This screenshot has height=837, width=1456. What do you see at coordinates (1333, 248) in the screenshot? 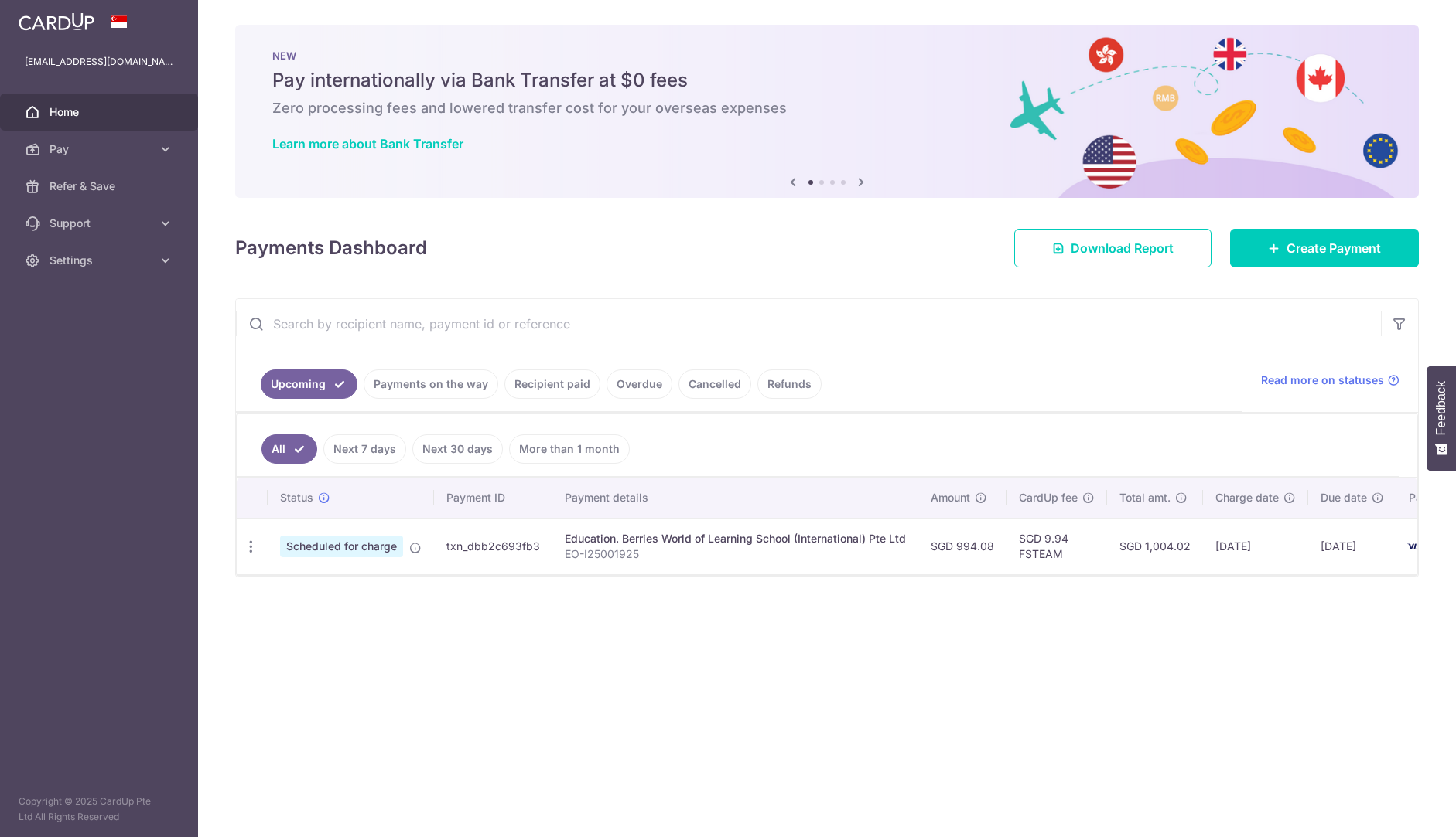
I see `span: Create Payment` at bounding box center [1333, 248].